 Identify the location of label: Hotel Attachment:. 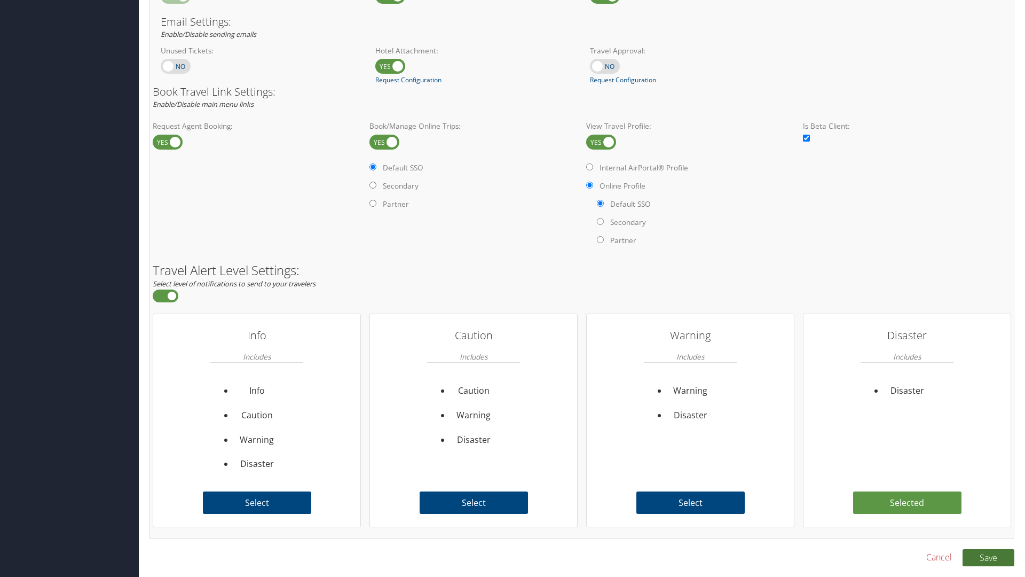
(475, 51).